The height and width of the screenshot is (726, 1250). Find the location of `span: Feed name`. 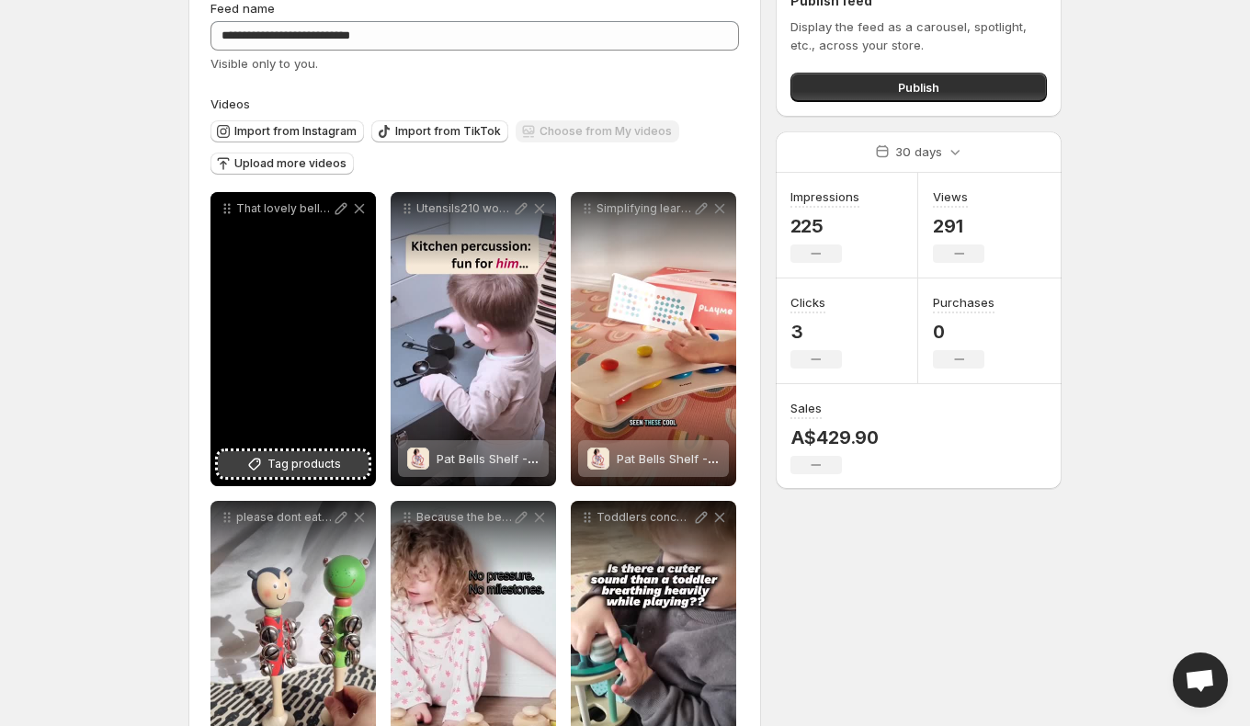

span: Feed name is located at coordinates (243, 8).